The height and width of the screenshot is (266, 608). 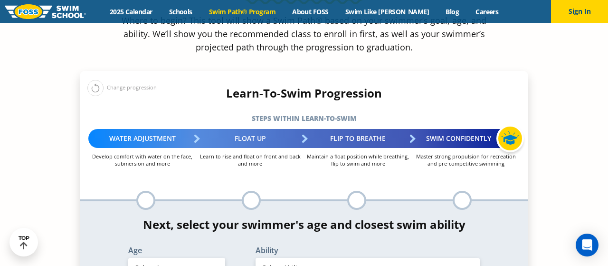 I want to click on a: Careers, so click(x=487, y=11).